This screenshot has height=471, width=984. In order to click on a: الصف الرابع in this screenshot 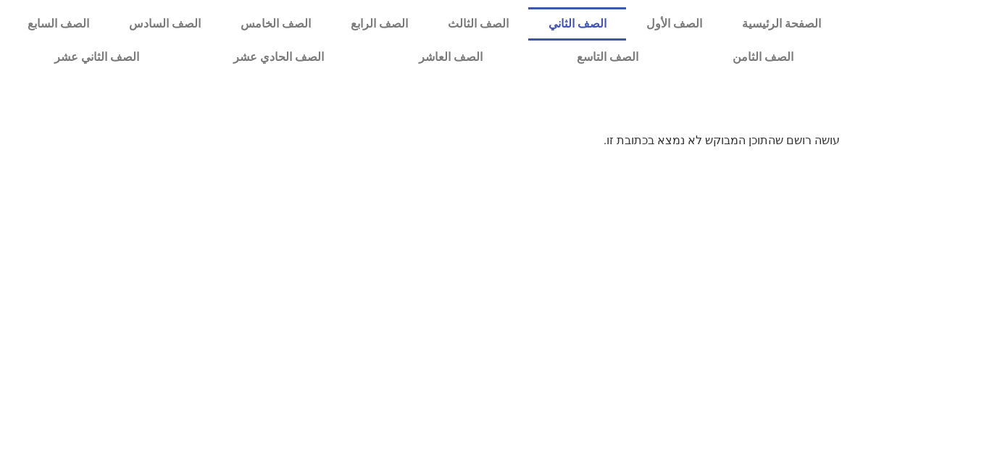, I will do `click(379, 24)`.